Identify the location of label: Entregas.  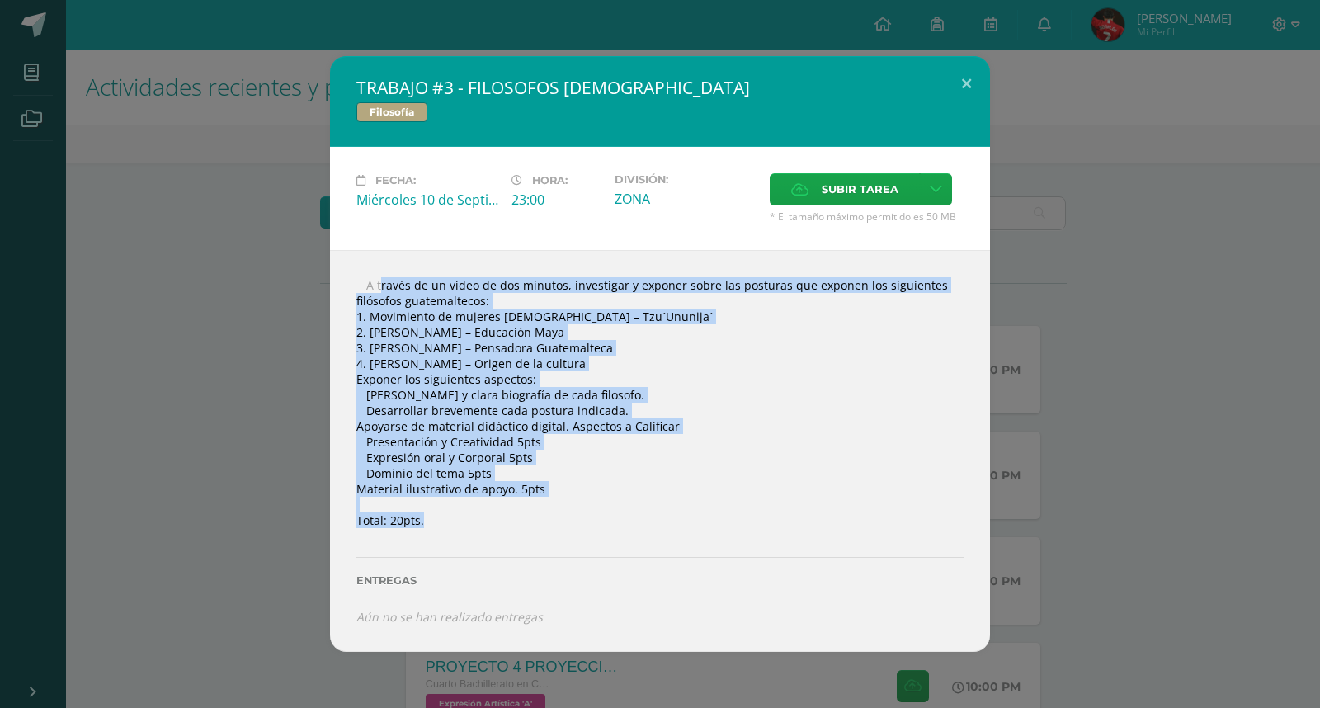
(660, 580).